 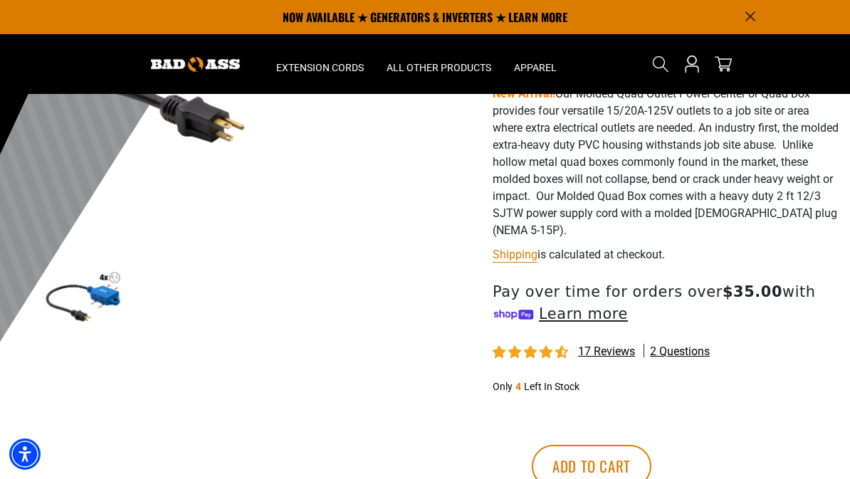 I want to click on a: Shipping, so click(x=515, y=254).